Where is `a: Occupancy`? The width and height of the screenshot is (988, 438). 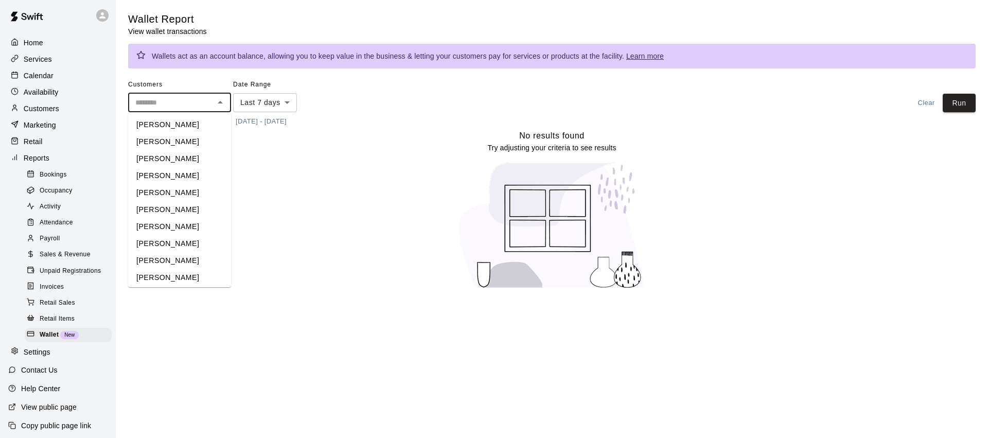 a: Occupancy is located at coordinates (70, 190).